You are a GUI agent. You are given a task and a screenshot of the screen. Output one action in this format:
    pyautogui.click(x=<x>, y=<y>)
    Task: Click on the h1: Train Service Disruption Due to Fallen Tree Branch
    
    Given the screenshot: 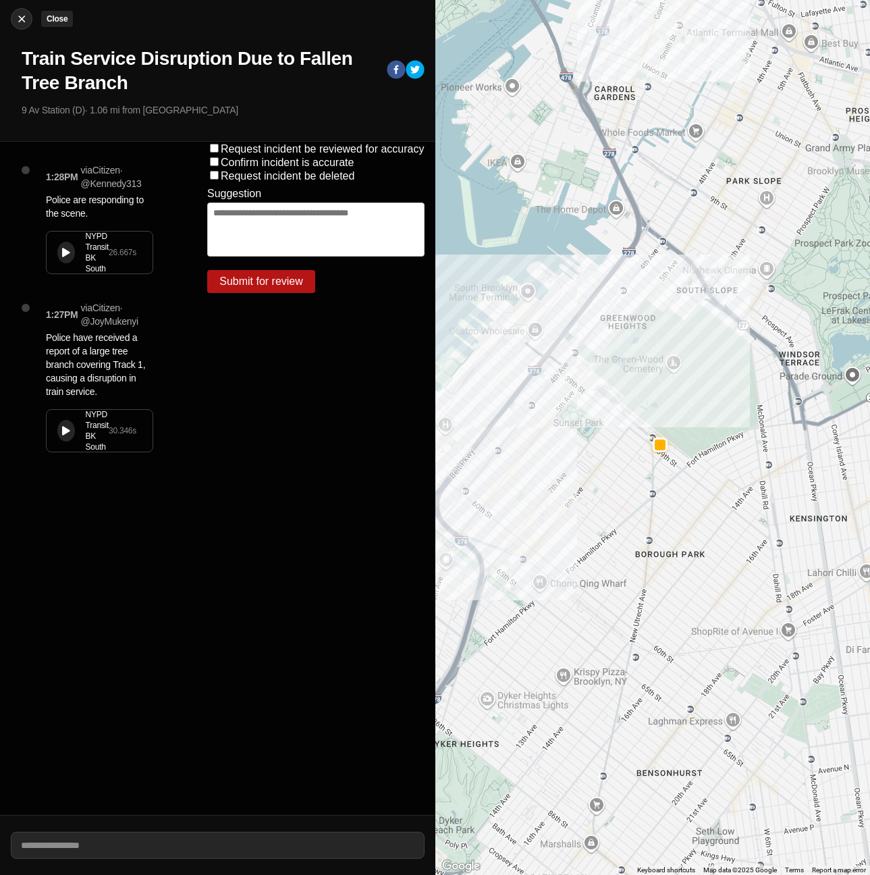 What is the action you would take?
    pyautogui.click(x=198, y=71)
    